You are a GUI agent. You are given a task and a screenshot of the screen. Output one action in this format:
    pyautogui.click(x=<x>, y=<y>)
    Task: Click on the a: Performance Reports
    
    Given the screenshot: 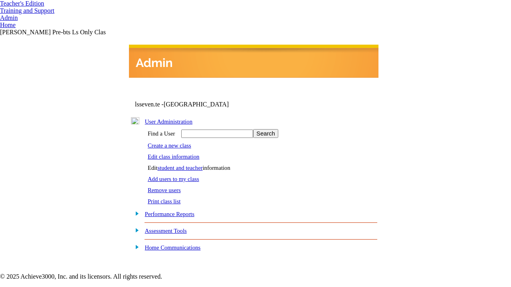 What is the action you would take?
    pyautogui.click(x=170, y=214)
    